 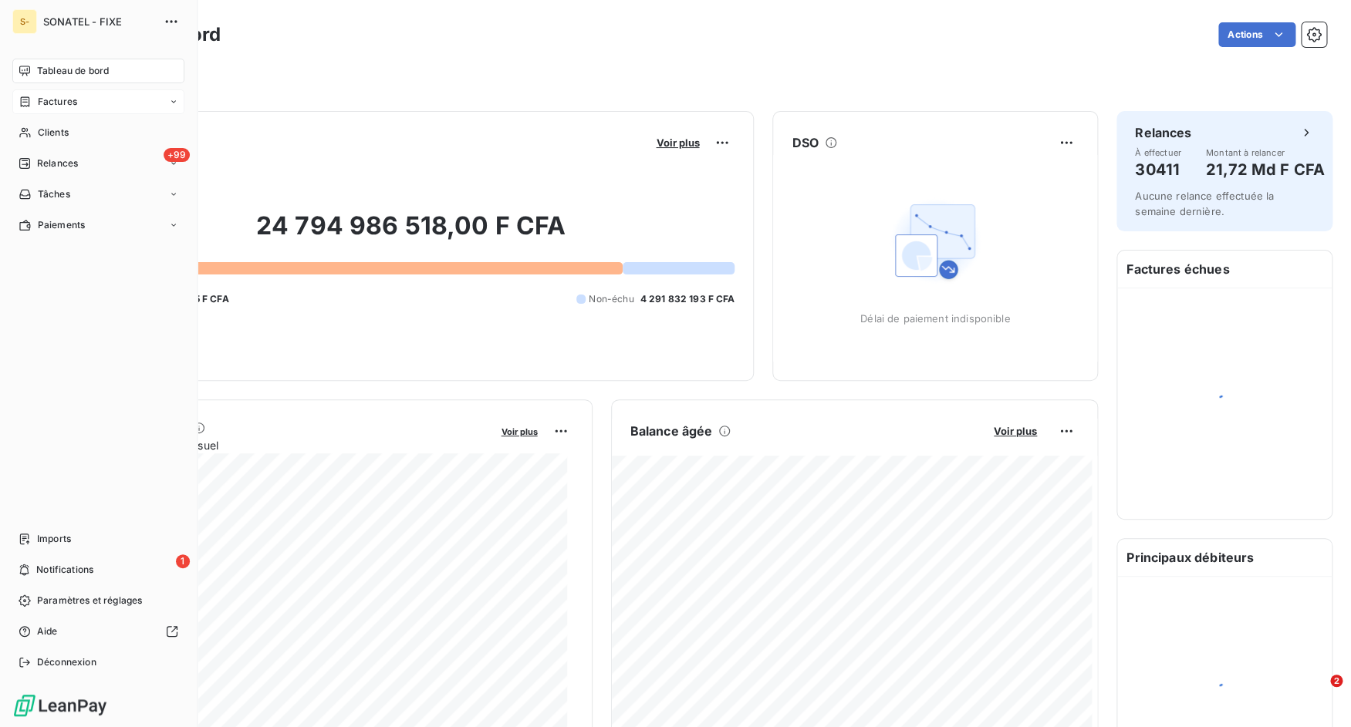 I want to click on span: Notifications, so click(x=65, y=570).